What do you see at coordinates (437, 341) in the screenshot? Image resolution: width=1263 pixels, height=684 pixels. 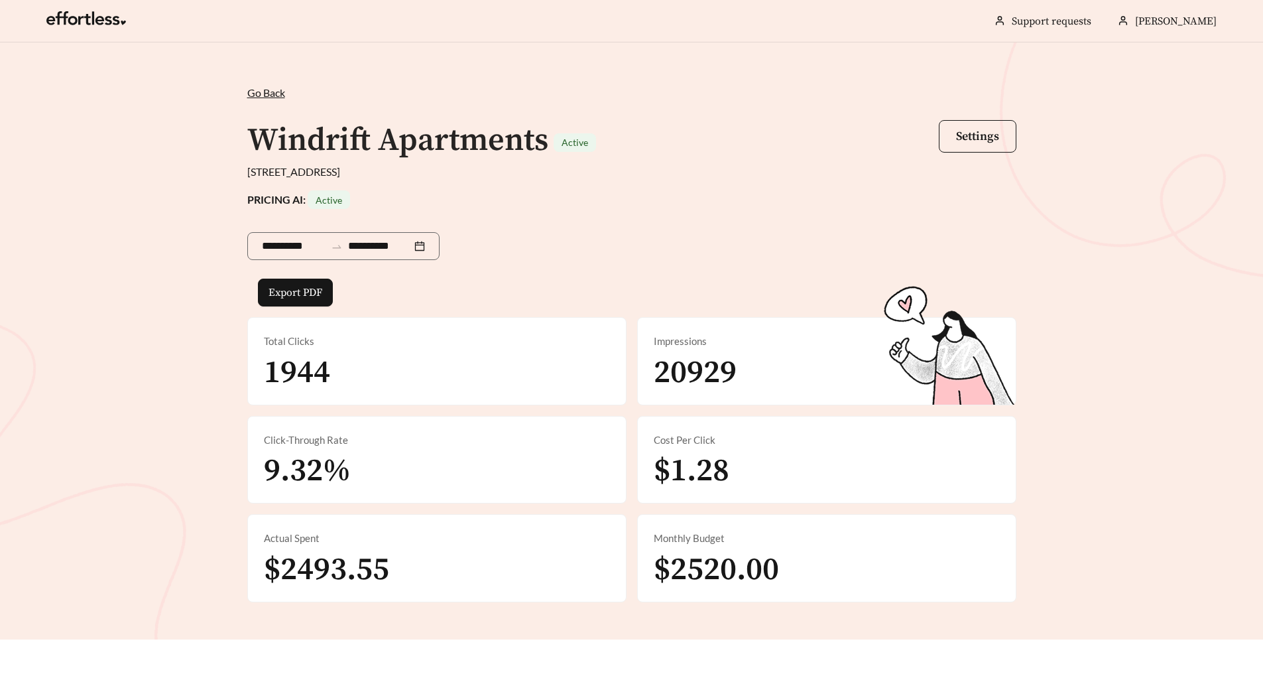 I see `div: Total Clicks` at bounding box center [437, 341].